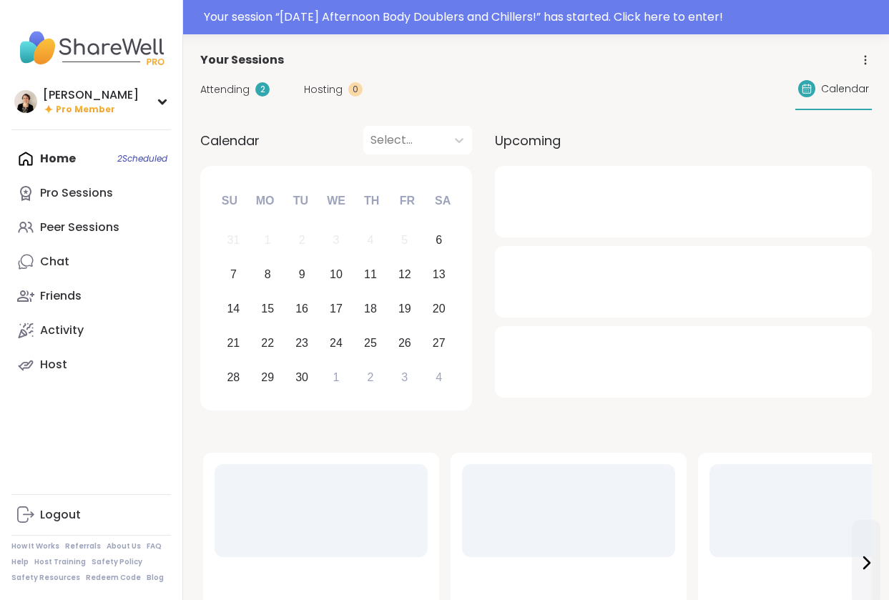 Image resolution: width=889 pixels, height=600 pixels. I want to click on div: 20, so click(439, 308).